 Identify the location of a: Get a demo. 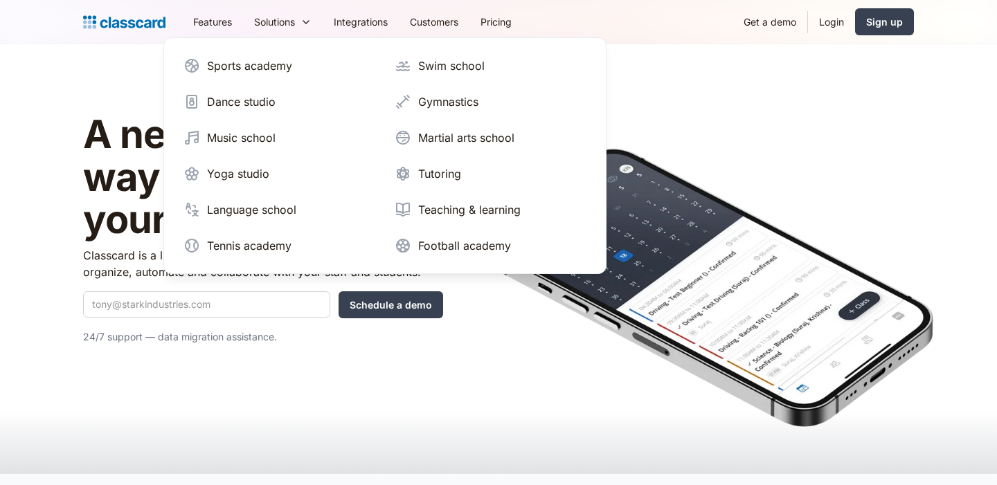
(770, 21).